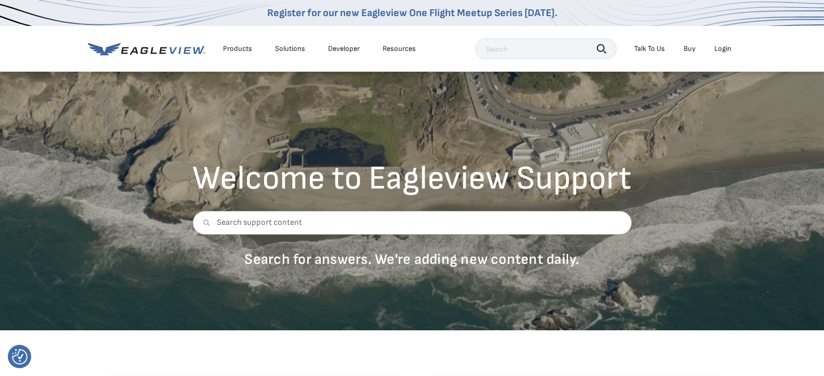  Describe the element at coordinates (412, 223) in the screenshot. I see `input: Search support content` at that location.